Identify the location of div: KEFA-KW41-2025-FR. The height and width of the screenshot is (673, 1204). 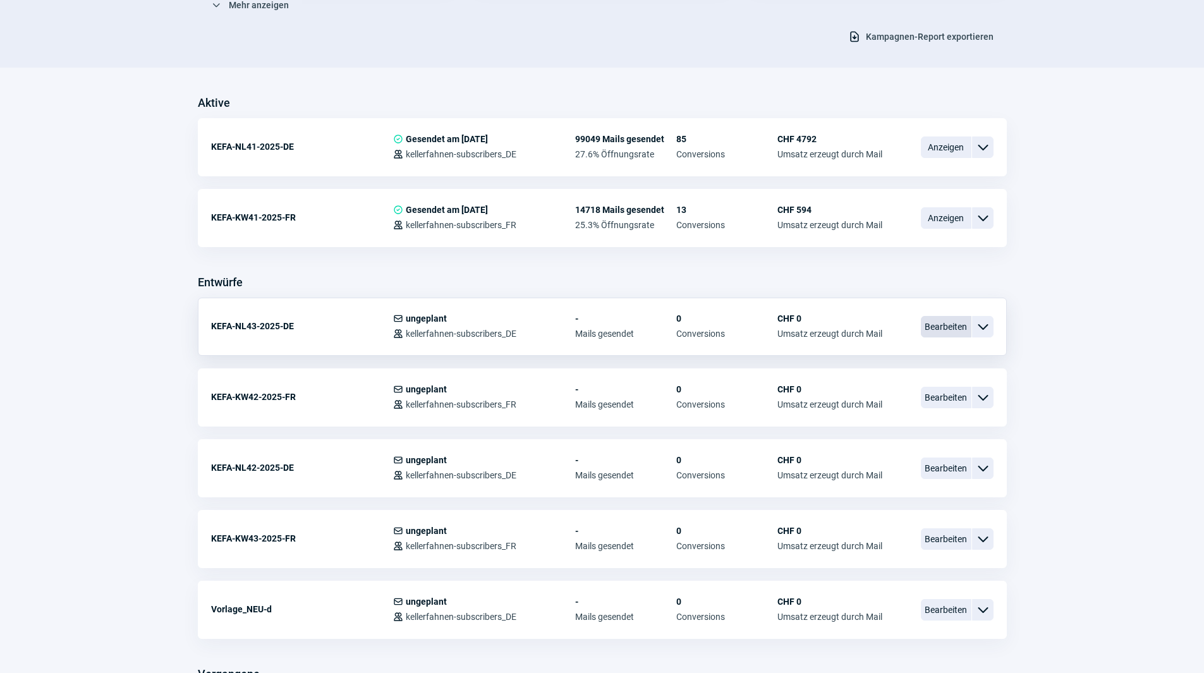
(302, 217).